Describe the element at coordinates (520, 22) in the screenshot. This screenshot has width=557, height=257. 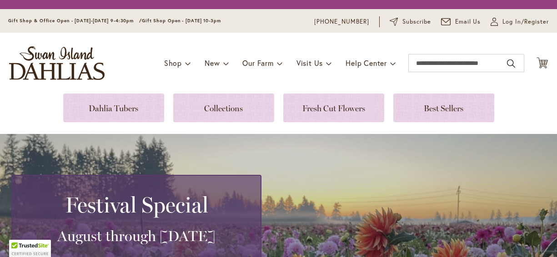
I see `a: Log In/Register` at that location.